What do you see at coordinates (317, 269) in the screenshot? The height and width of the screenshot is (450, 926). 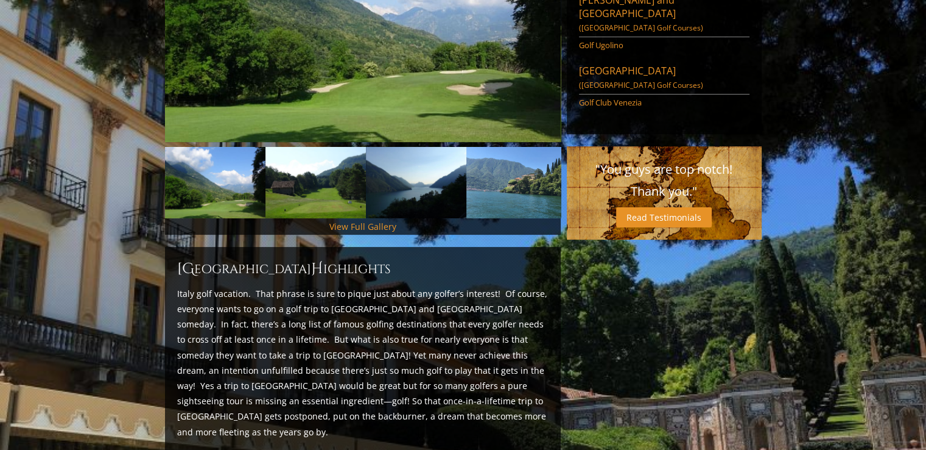 I see `span: H` at bounding box center [317, 269].